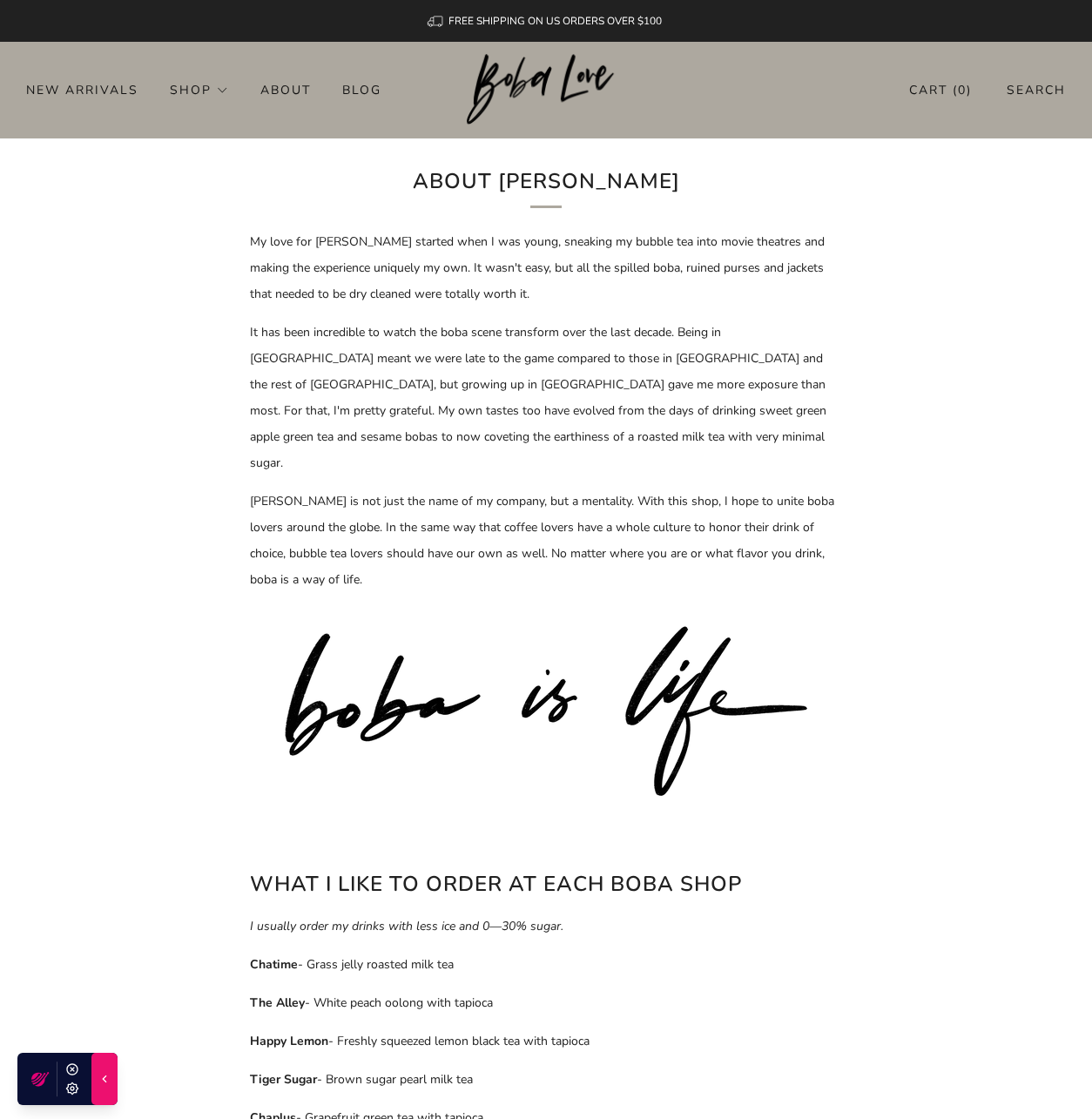 The height and width of the screenshot is (1119, 1092). Describe the element at coordinates (182, 108) in the screenshot. I see `div: Domain Overview` at that location.